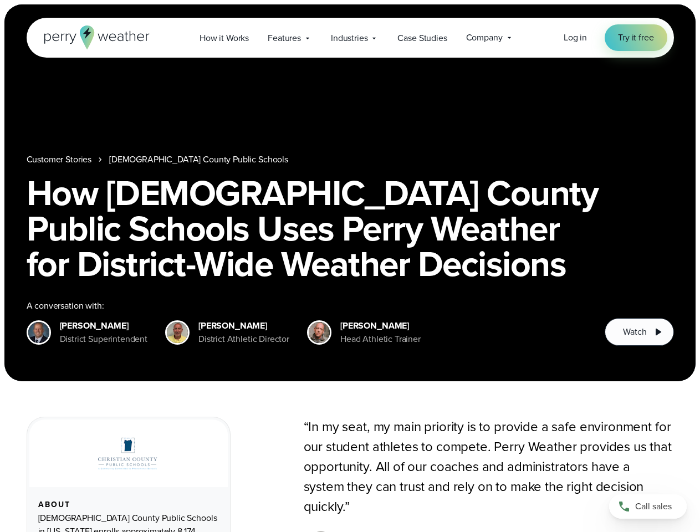 The width and height of the screenshot is (700, 532). What do you see at coordinates (244, 339) in the screenshot?
I see `div: District Athletic Director` at bounding box center [244, 339].